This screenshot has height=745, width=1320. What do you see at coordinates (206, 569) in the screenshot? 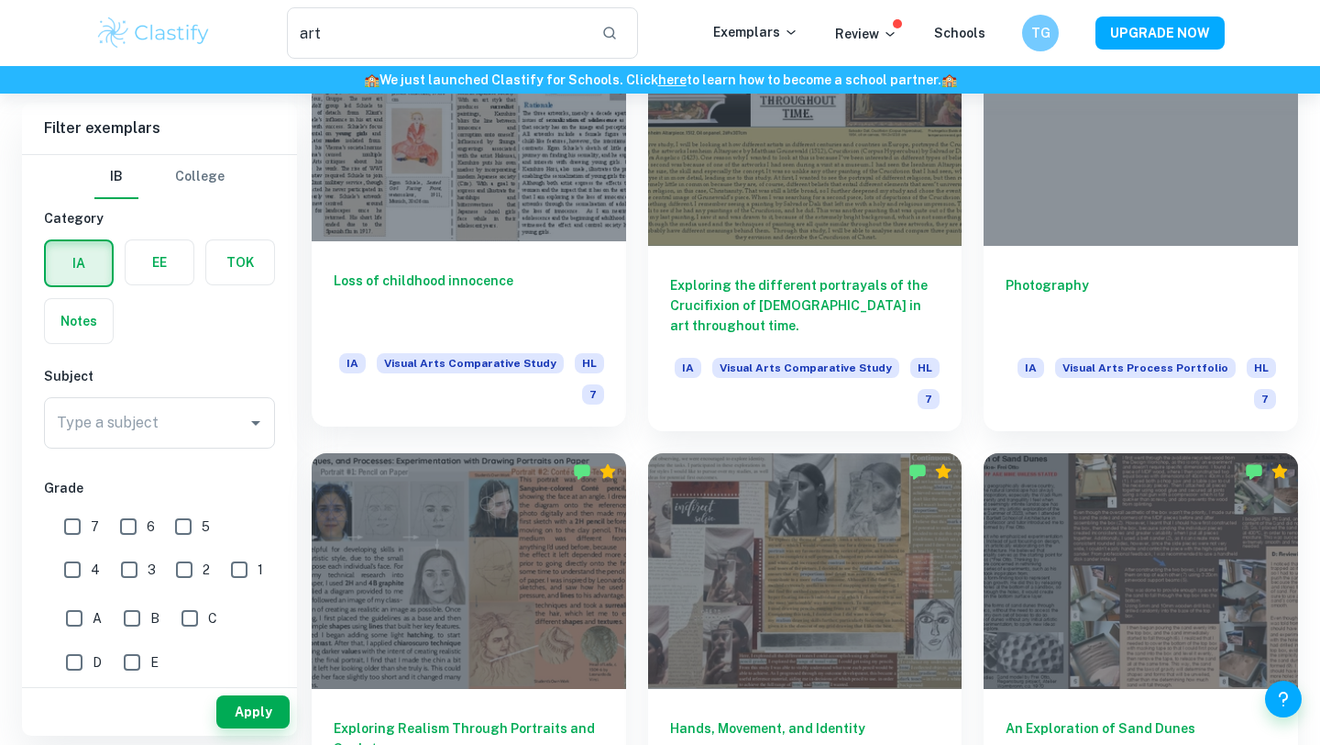
I see `span: 2` at bounding box center [206, 569].